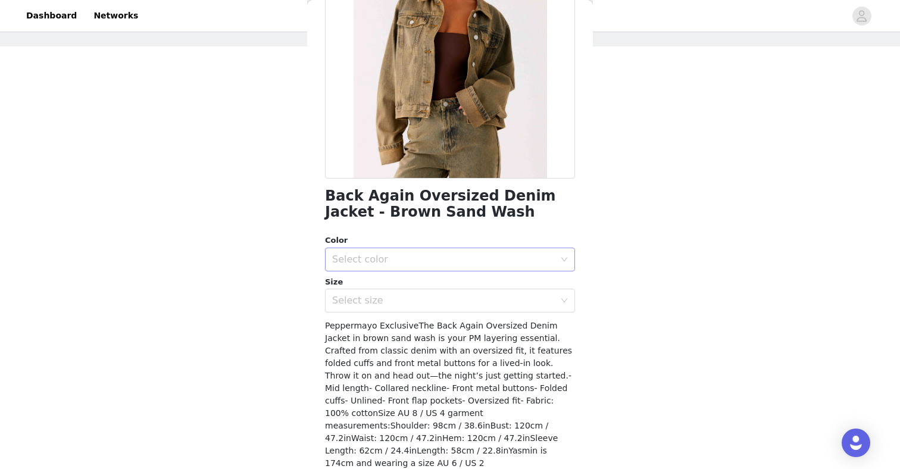 The width and height of the screenshot is (900, 469). Describe the element at coordinates (450, 240) in the screenshot. I see `div: Color` at that location.